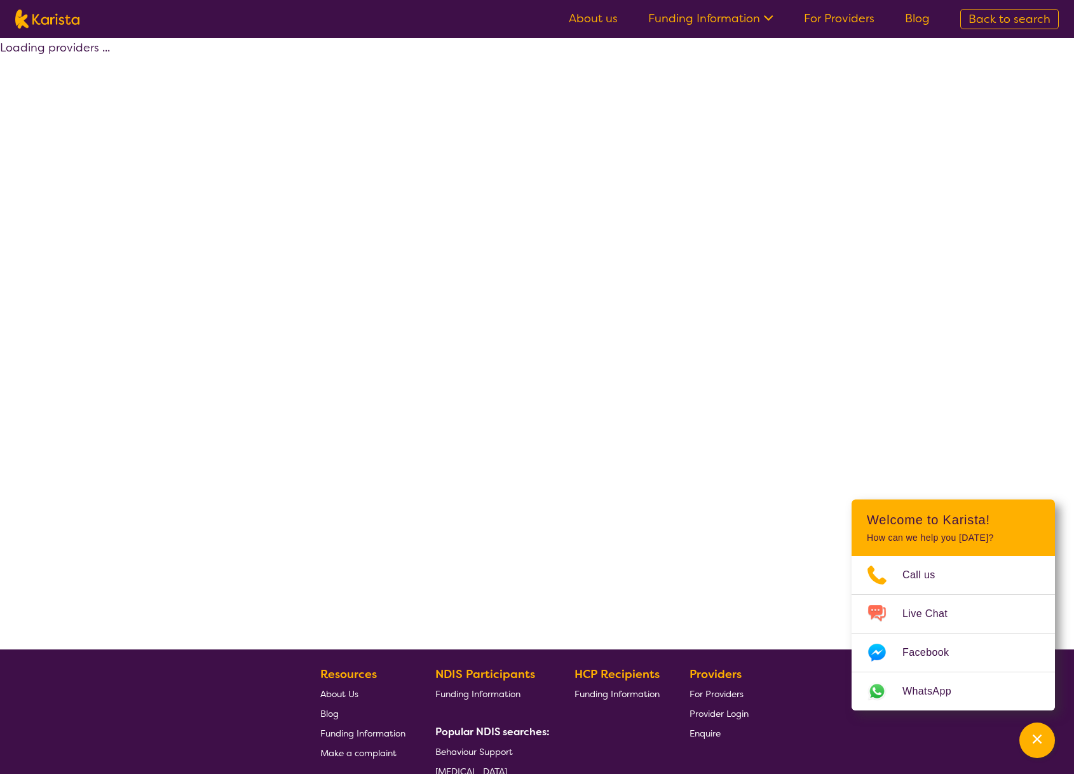  What do you see at coordinates (593, 18) in the screenshot?
I see `a: About us` at bounding box center [593, 18].